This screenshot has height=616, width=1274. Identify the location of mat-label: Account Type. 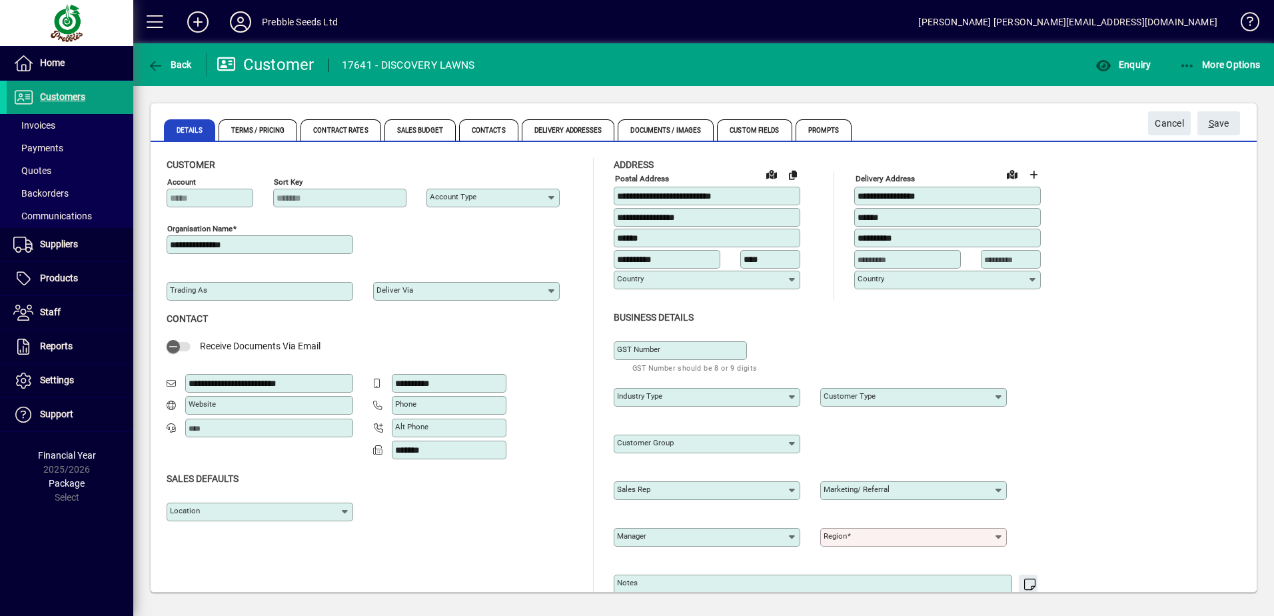
(453, 197).